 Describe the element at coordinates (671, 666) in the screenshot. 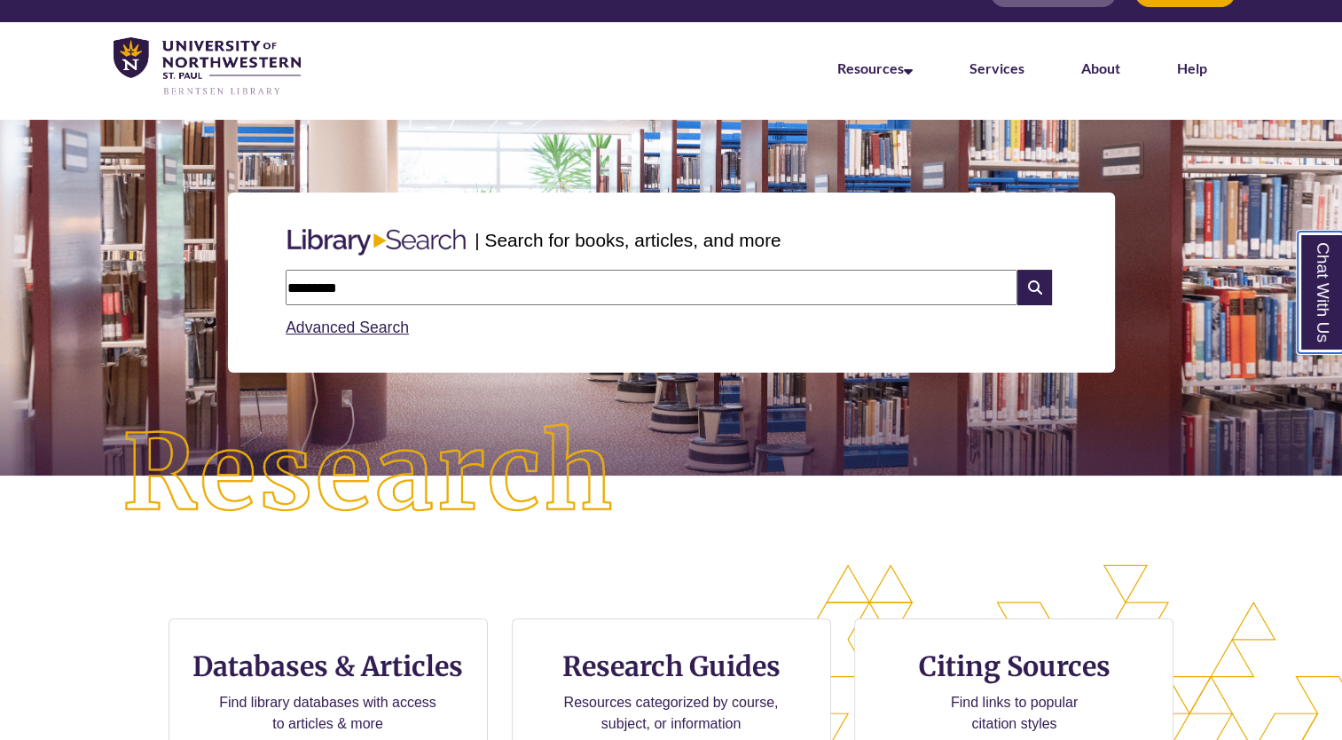

I see `h3: Research Guides` at that location.